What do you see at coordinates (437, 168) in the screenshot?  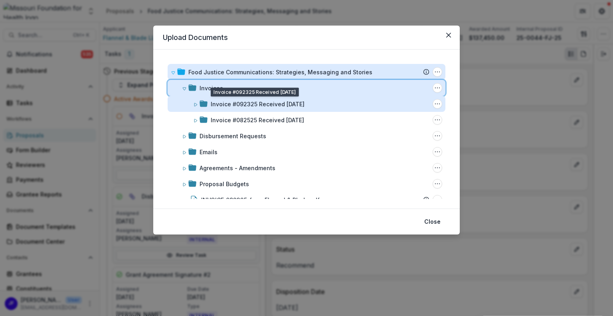 I see `button: Agreements - Amendments Options` at bounding box center [437, 168].